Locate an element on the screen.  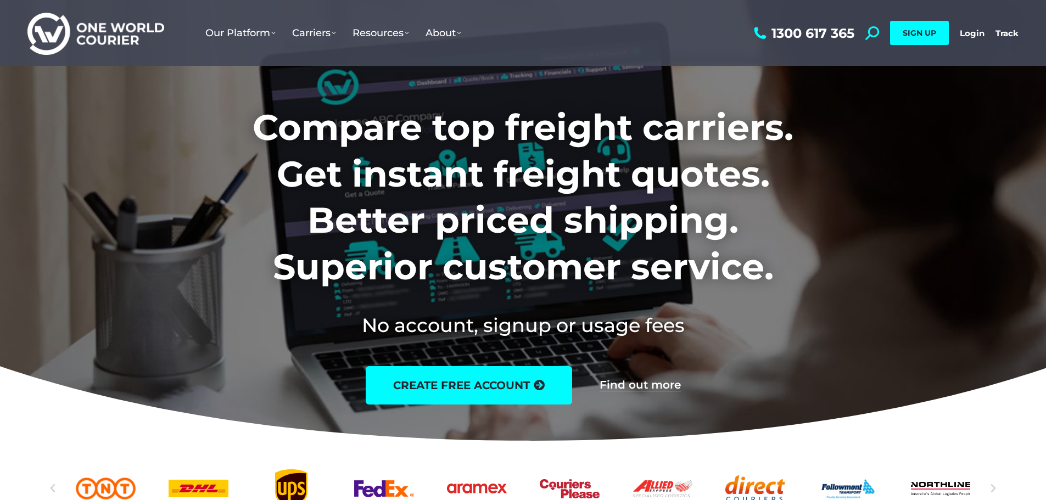
span: Resources is located at coordinates (380, 33).